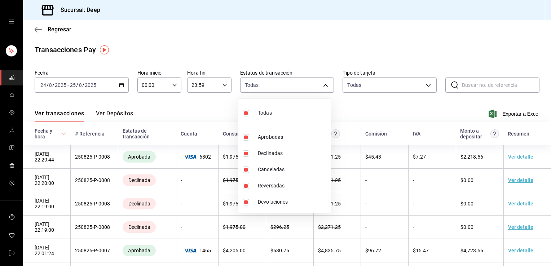  Describe the element at coordinates (265, 113) in the screenshot. I see `span: Todas` at that location.